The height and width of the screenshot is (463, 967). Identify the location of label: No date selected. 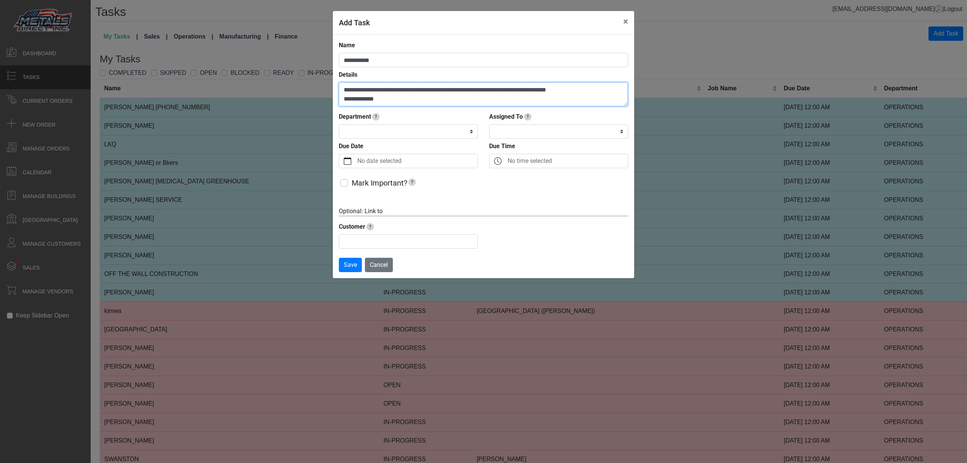
(416, 161).